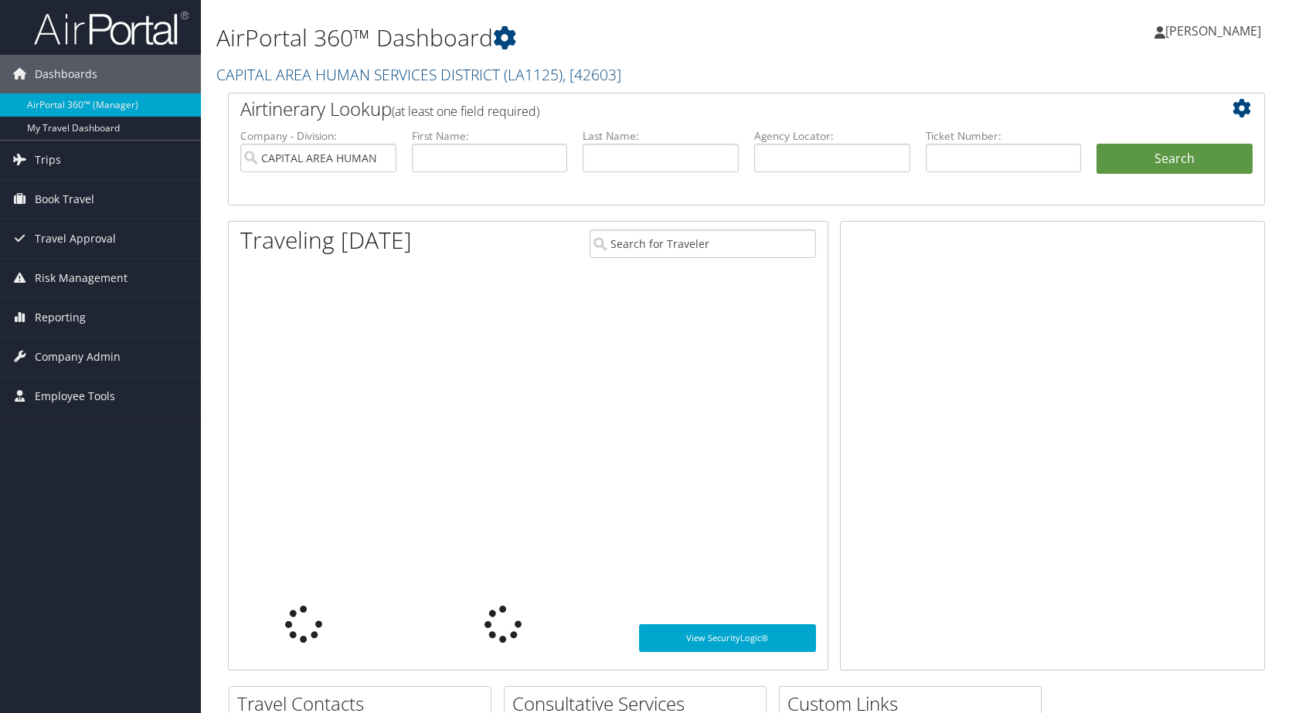 The height and width of the screenshot is (713, 1292). I want to click on span: ( LA1125 ), so click(533, 74).